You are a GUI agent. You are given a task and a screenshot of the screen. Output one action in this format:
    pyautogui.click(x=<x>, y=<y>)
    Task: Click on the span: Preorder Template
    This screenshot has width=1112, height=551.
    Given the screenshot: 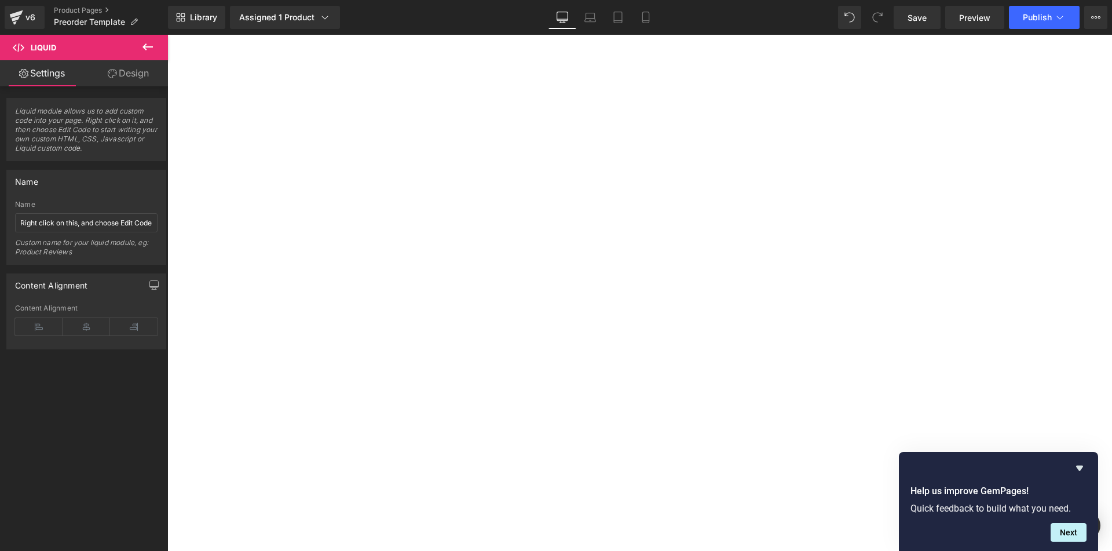 What is the action you would take?
    pyautogui.click(x=89, y=22)
    